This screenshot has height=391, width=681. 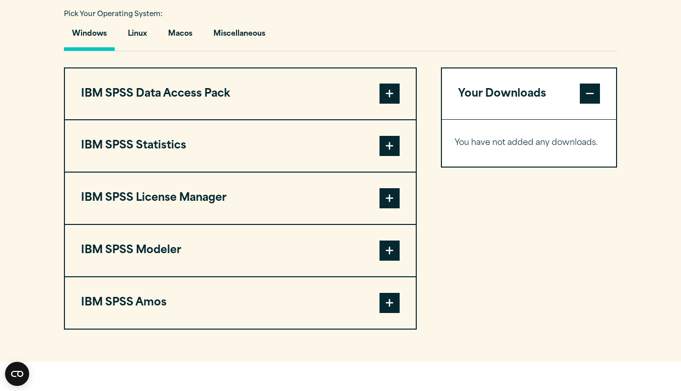 What do you see at coordinates (240, 146) in the screenshot?
I see `button: IBM SPSS Statistics` at bounding box center [240, 146].